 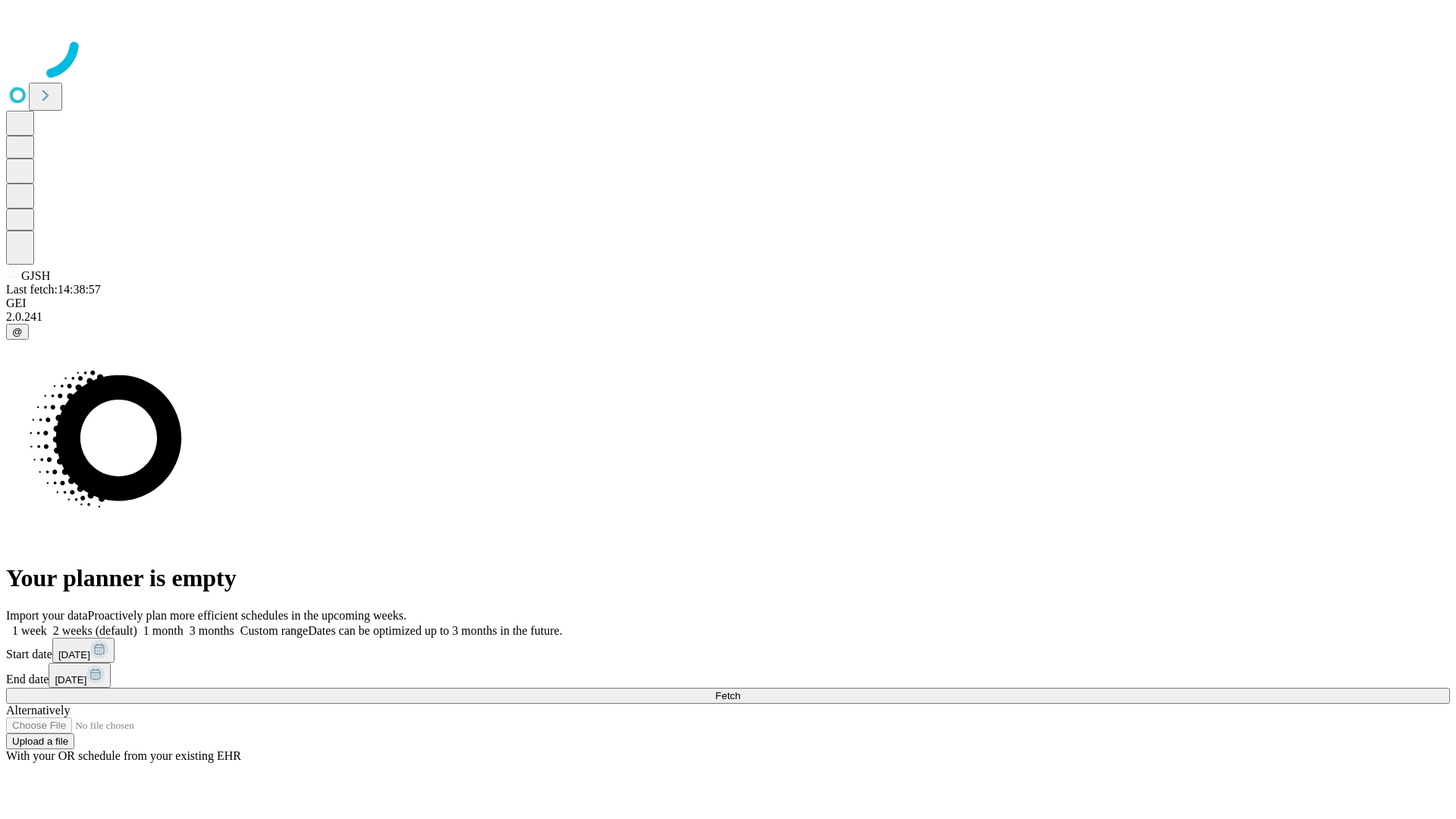 I want to click on span: Last fetch: 14:38:57, so click(x=53, y=289).